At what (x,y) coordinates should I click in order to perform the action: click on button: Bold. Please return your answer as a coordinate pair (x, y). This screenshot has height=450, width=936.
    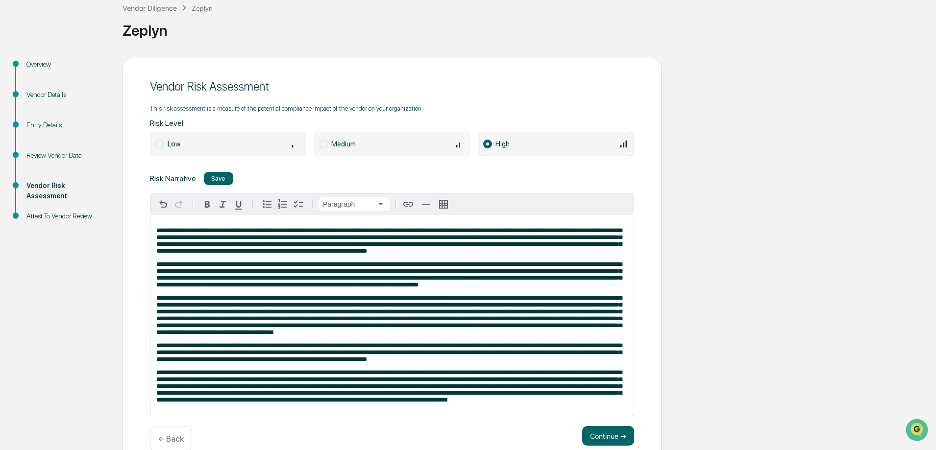
    Looking at the image, I should click on (207, 204).